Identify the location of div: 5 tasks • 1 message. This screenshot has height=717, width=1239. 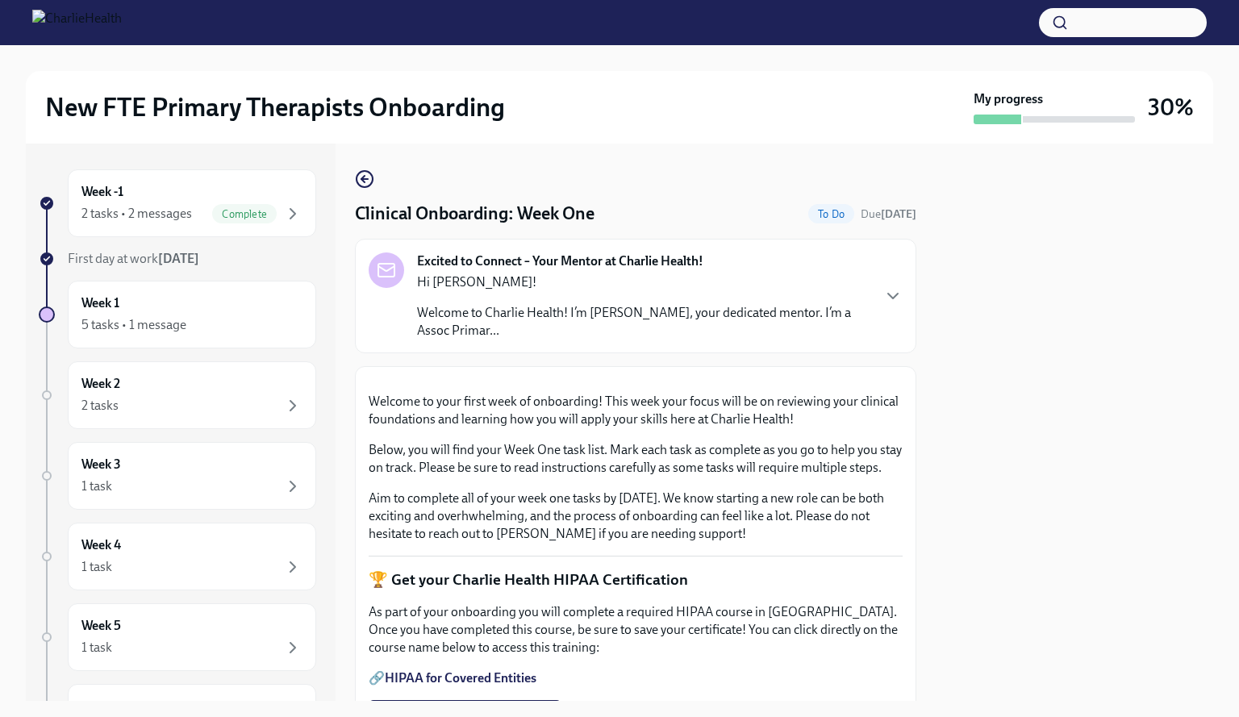
(134, 325).